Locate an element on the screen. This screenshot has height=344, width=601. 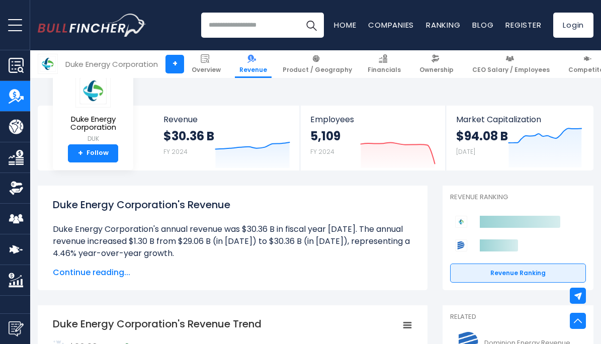
span: Ownership is located at coordinates (436, 70).